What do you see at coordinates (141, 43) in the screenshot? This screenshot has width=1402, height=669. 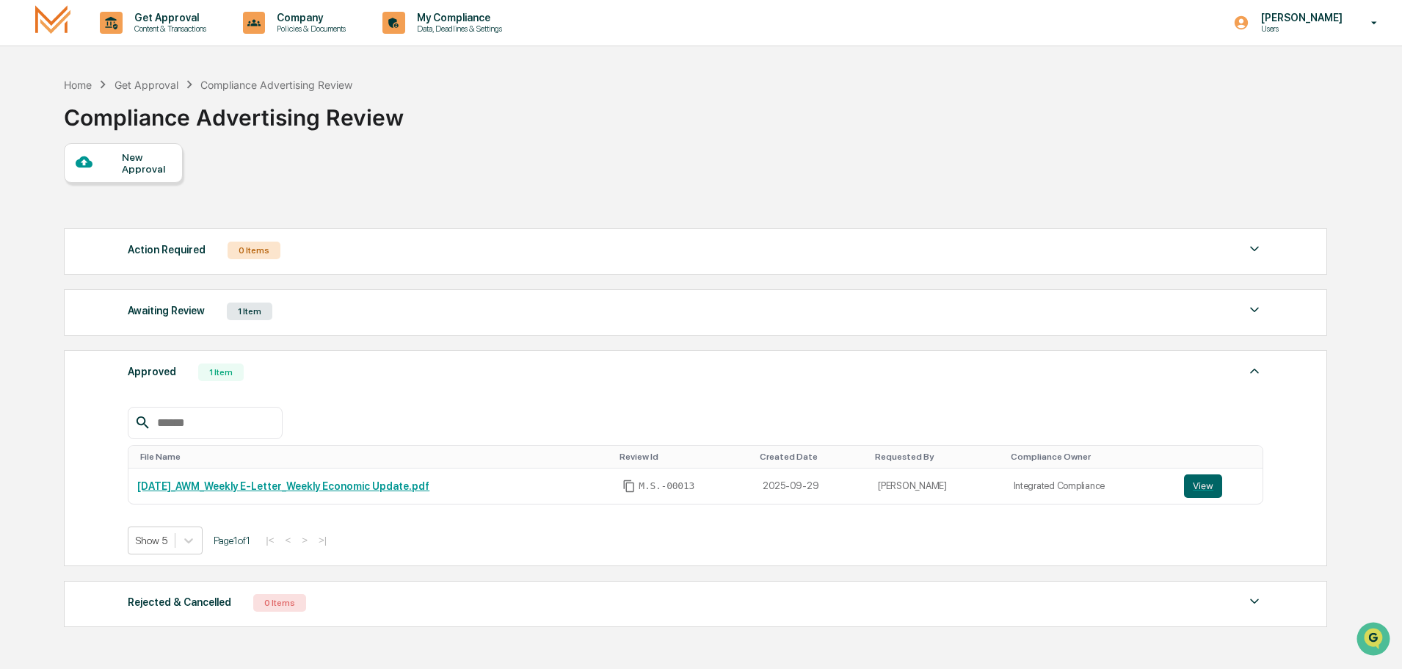 I see `p: How can we help?` at bounding box center [141, 43].